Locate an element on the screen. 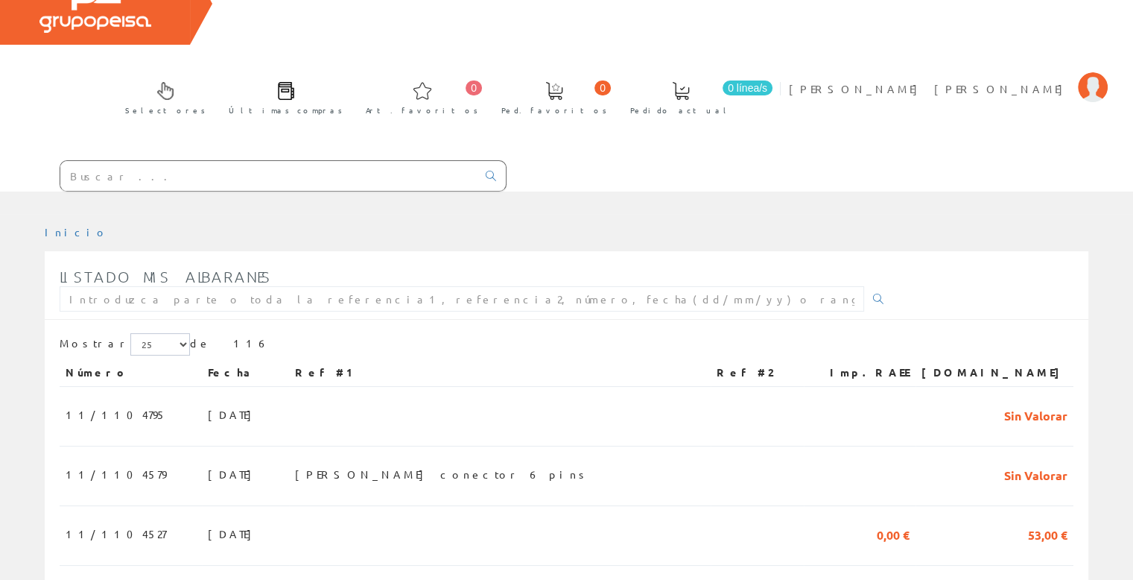  span: 0 línea/s is located at coordinates (747, 88).